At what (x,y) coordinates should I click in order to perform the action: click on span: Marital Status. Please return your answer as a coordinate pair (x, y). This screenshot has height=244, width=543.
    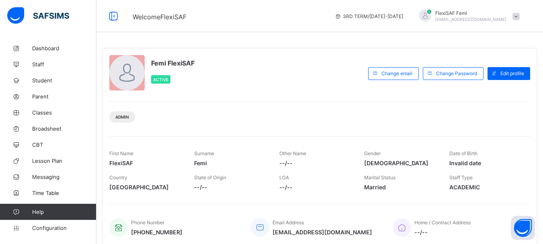
    Looking at the image, I should click on (380, 177).